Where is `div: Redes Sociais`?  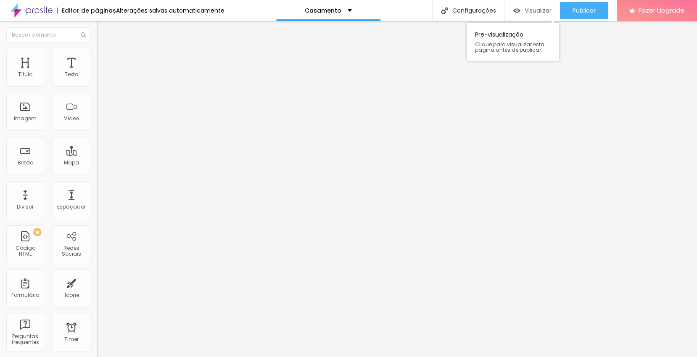 div: Redes Sociais is located at coordinates (71, 251).